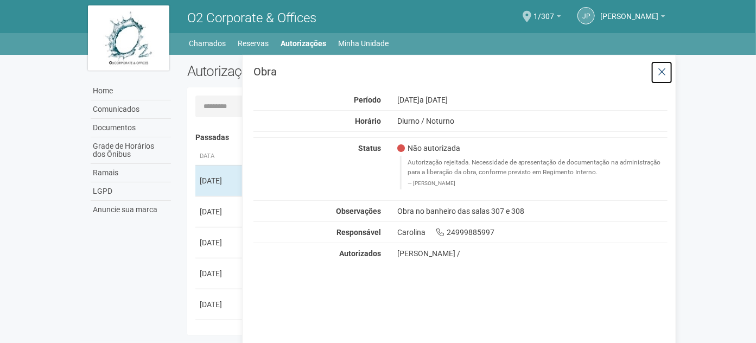  What do you see at coordinates (131, 210) in the screenshot?
I see `a: Anuncie sua marca` at bounding box center [131, 210].